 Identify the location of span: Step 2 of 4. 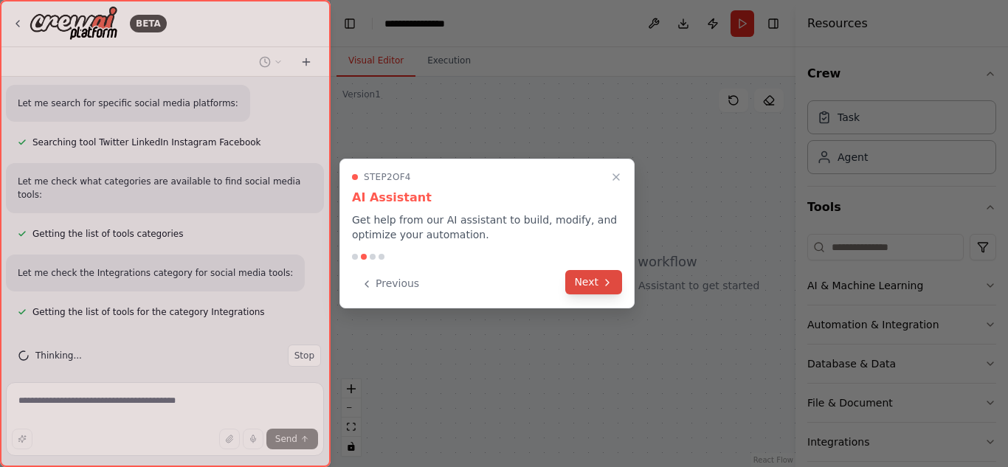
(387, 177).